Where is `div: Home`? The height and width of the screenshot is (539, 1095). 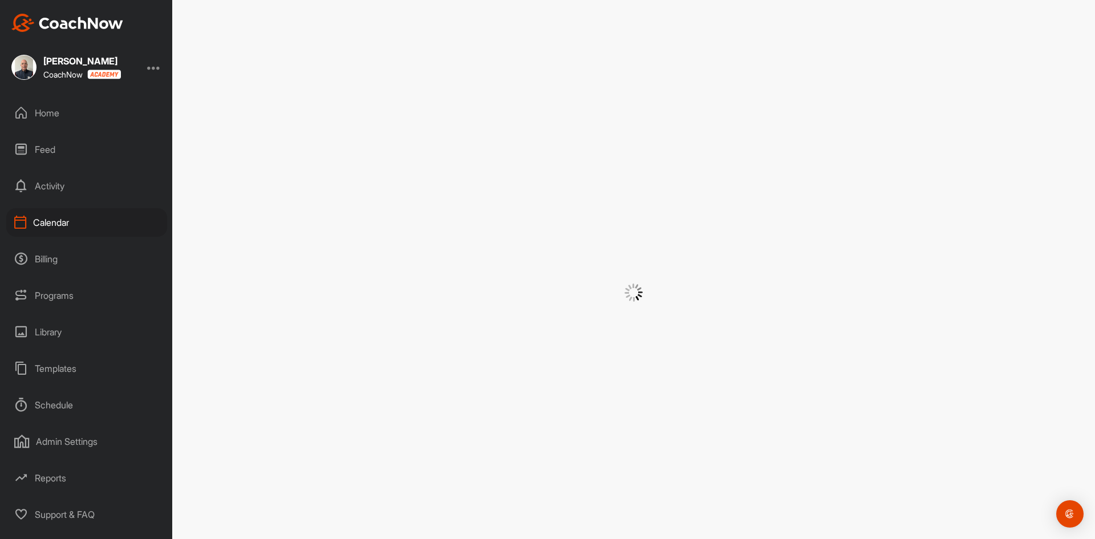 div: Home is located at coordinates (87, 113).